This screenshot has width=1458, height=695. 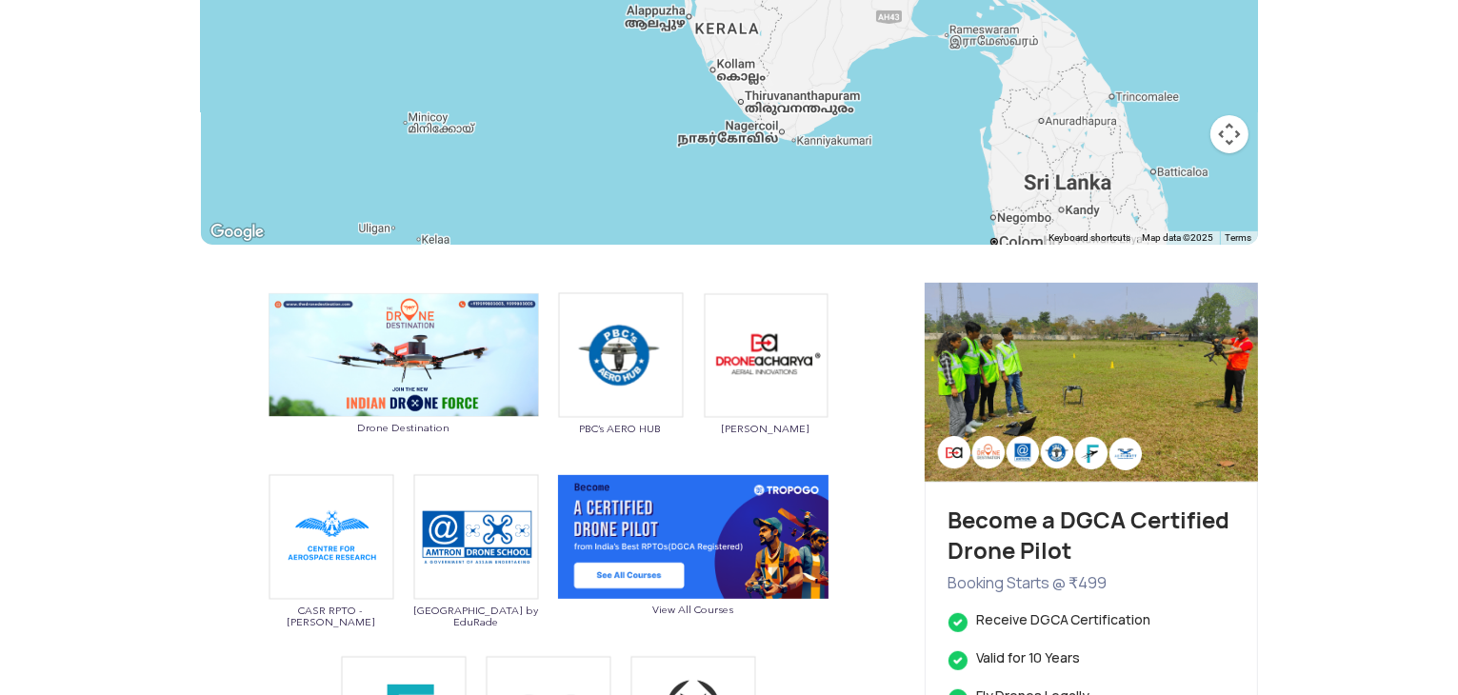 What do you see at coordinates (621, 429) in the screenshot?
I see `span: PBC’s AERO HUB` at bounding box center [621, 429].